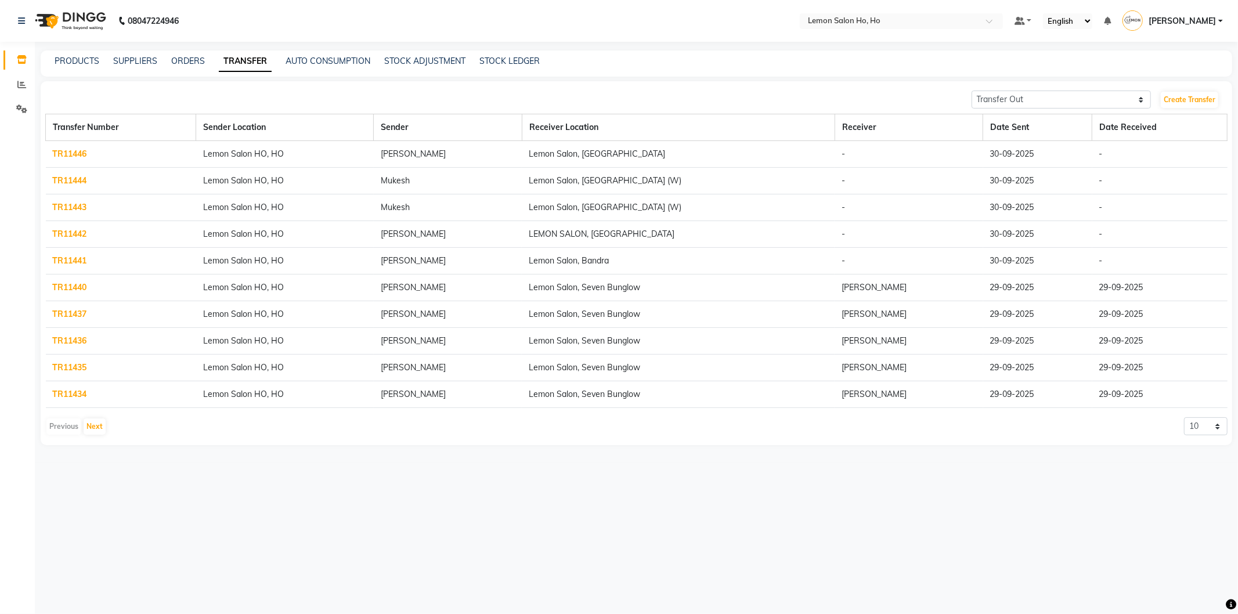  I want to click on th: Date Sent, so click(1037, 128).